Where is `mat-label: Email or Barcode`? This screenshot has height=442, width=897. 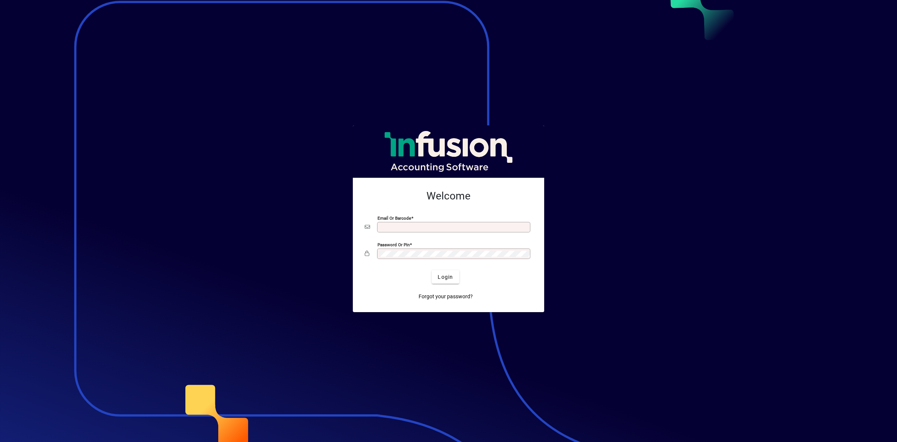
mat-label: Email or Barcode is located at coordinates (395, 218).